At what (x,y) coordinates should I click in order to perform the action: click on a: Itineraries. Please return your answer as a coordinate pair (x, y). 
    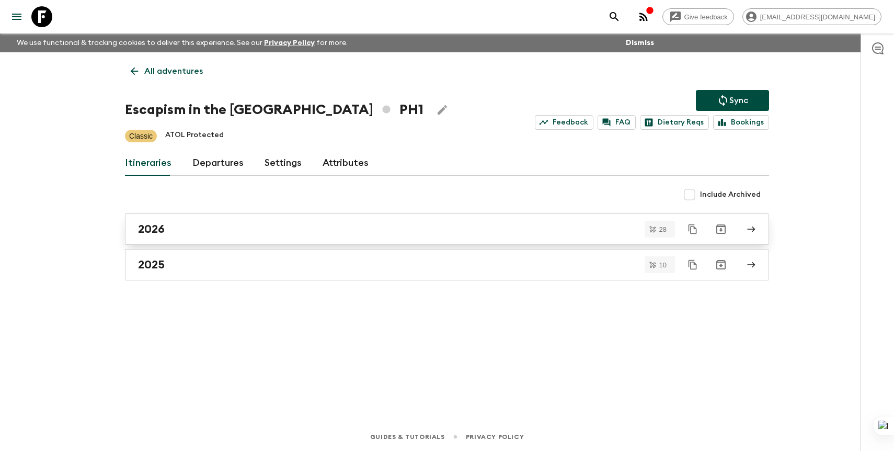
    Looking at the image, I should click on (148, 163).